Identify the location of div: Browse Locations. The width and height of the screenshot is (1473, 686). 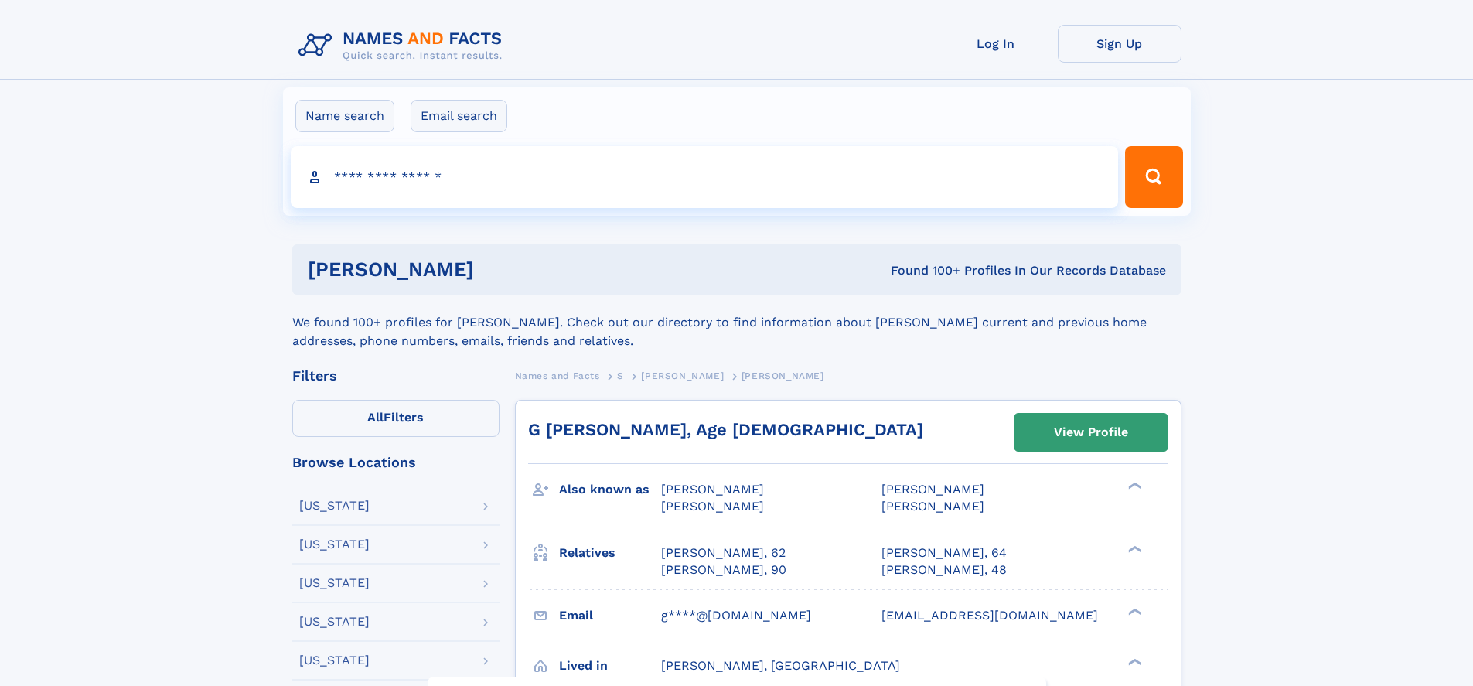
(396, 462).